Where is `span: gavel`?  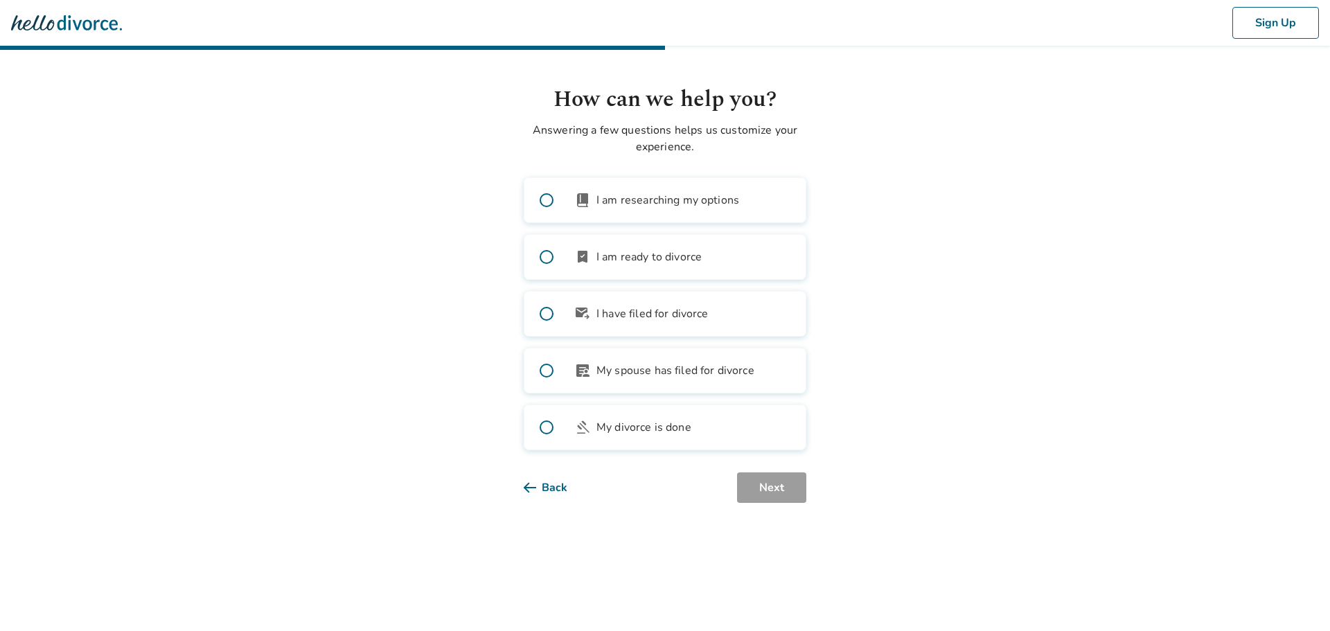 span: gavel is located at coordinates (583, 427).